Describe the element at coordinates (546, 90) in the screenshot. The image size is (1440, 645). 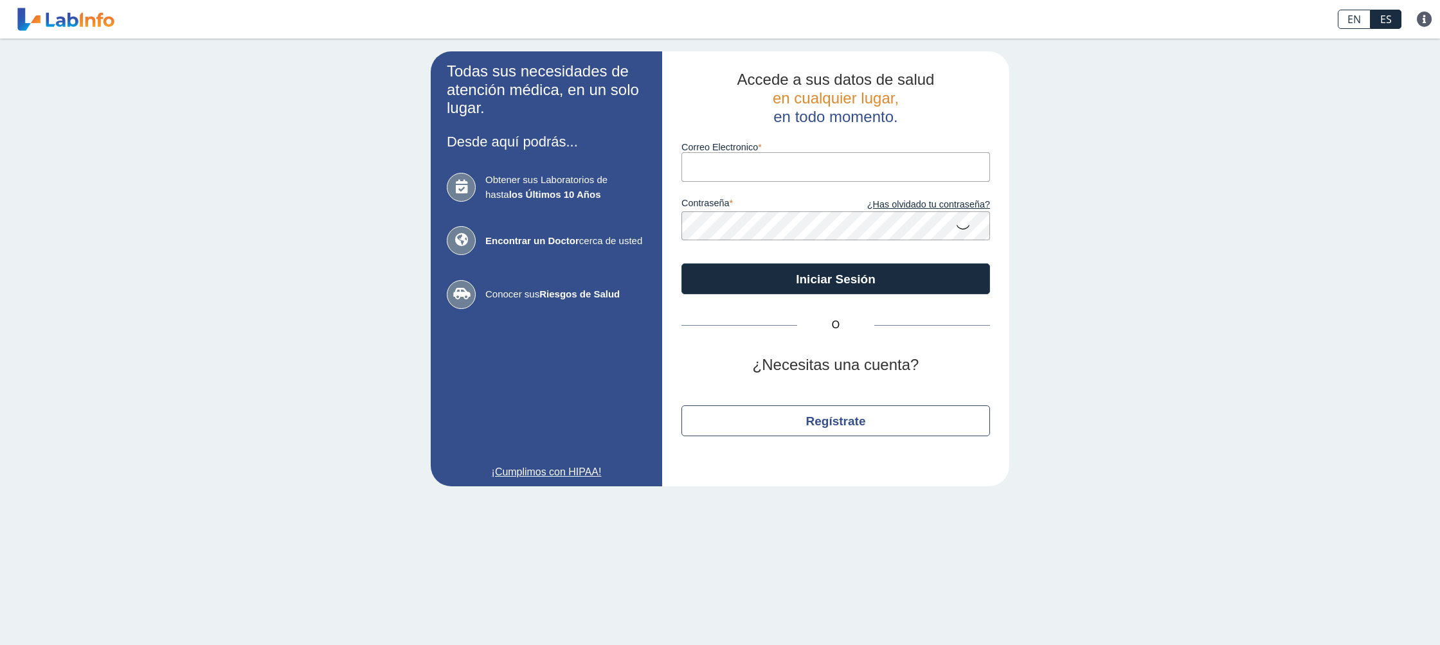
I see `h2: Todas sus necesidades de atención médica, en un solo lugar.` at that location.